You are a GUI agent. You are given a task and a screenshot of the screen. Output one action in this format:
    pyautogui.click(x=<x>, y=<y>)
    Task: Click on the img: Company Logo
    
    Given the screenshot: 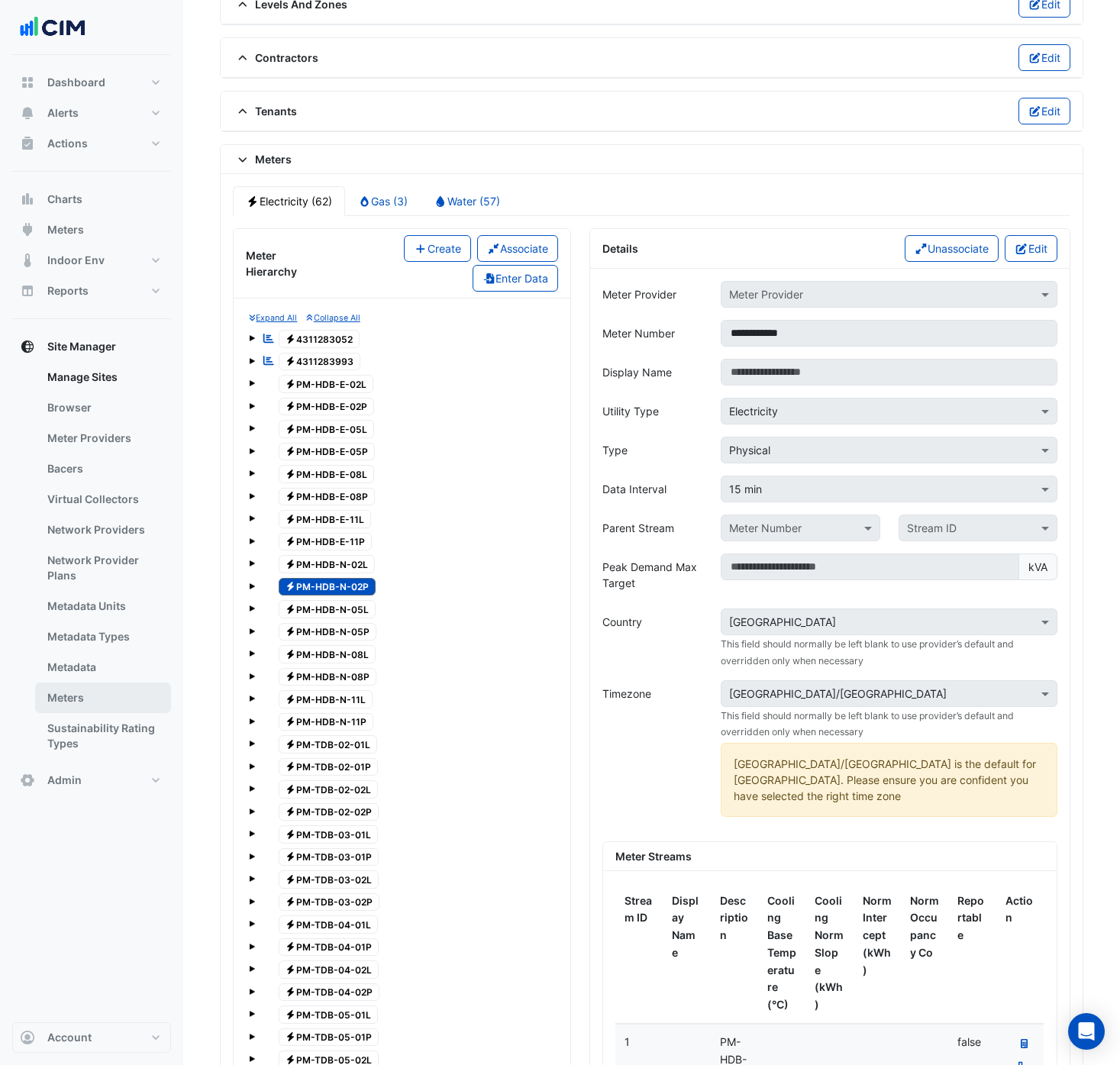 What is the action you would take?
    pyautogui.click(x=52, y=27)
    